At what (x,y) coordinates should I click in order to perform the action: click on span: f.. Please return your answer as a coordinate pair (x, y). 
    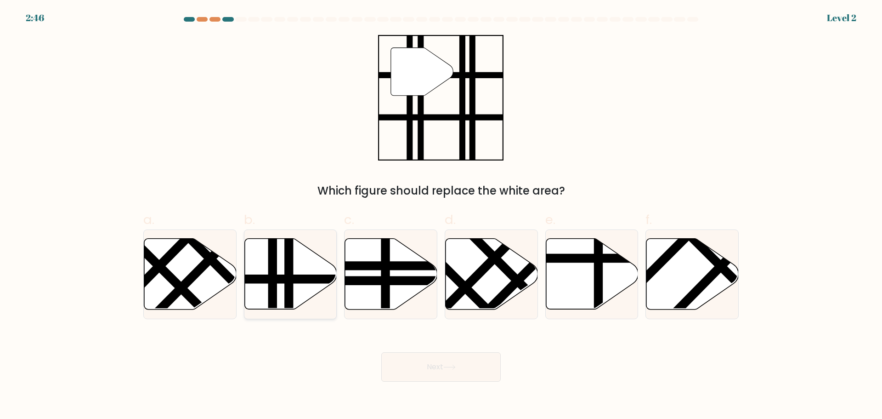
    Looking at the image, I should click on (649, 219).